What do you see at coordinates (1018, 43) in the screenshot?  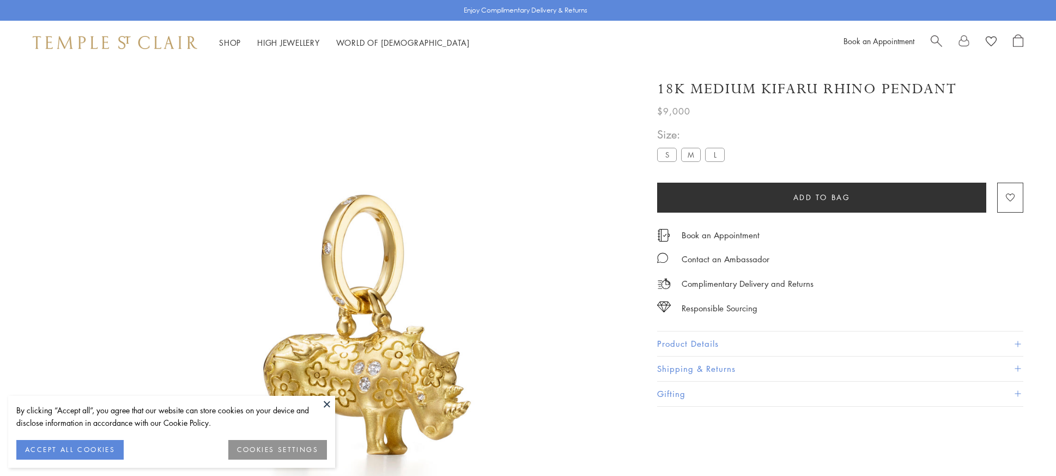 I see `a: Open Shopping Bag` at bounding box center [1018, 43].